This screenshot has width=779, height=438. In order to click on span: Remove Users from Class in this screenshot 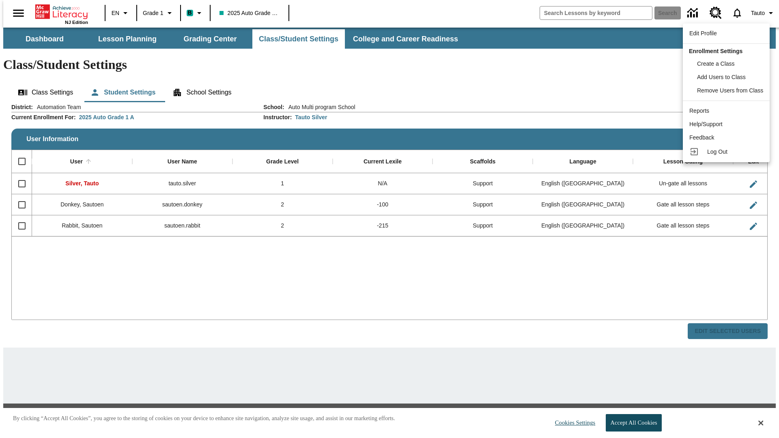, I will do `click(730, 91)`.